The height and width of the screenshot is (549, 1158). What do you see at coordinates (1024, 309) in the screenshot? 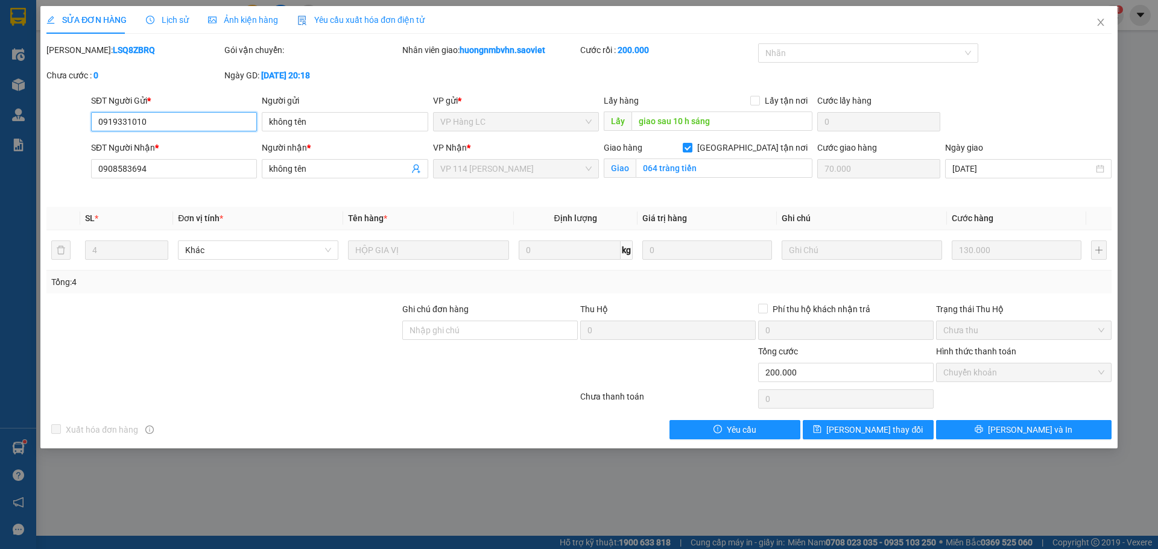
I see `div: Trạng thái Thu Hộ` at bounding box center [1024, 309].